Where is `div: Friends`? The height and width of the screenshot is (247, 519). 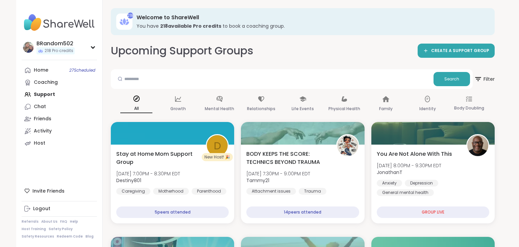 div: Friends is located at coordinates (43, 119).